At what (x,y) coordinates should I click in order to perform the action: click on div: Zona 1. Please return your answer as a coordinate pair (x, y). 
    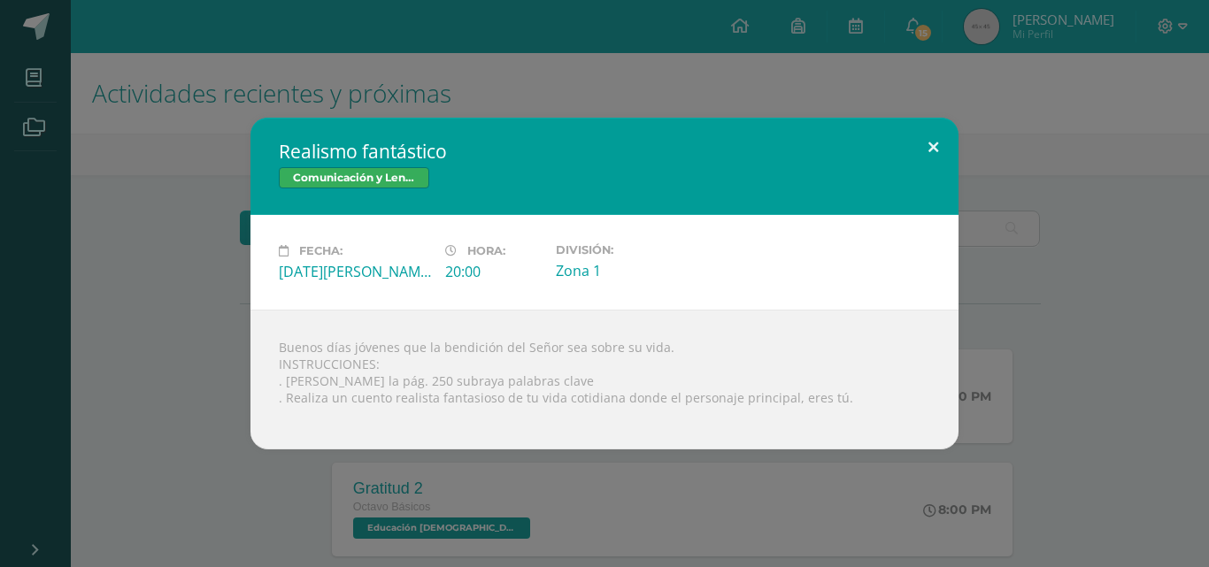
    Looking at the image, I should click on (632, 271).